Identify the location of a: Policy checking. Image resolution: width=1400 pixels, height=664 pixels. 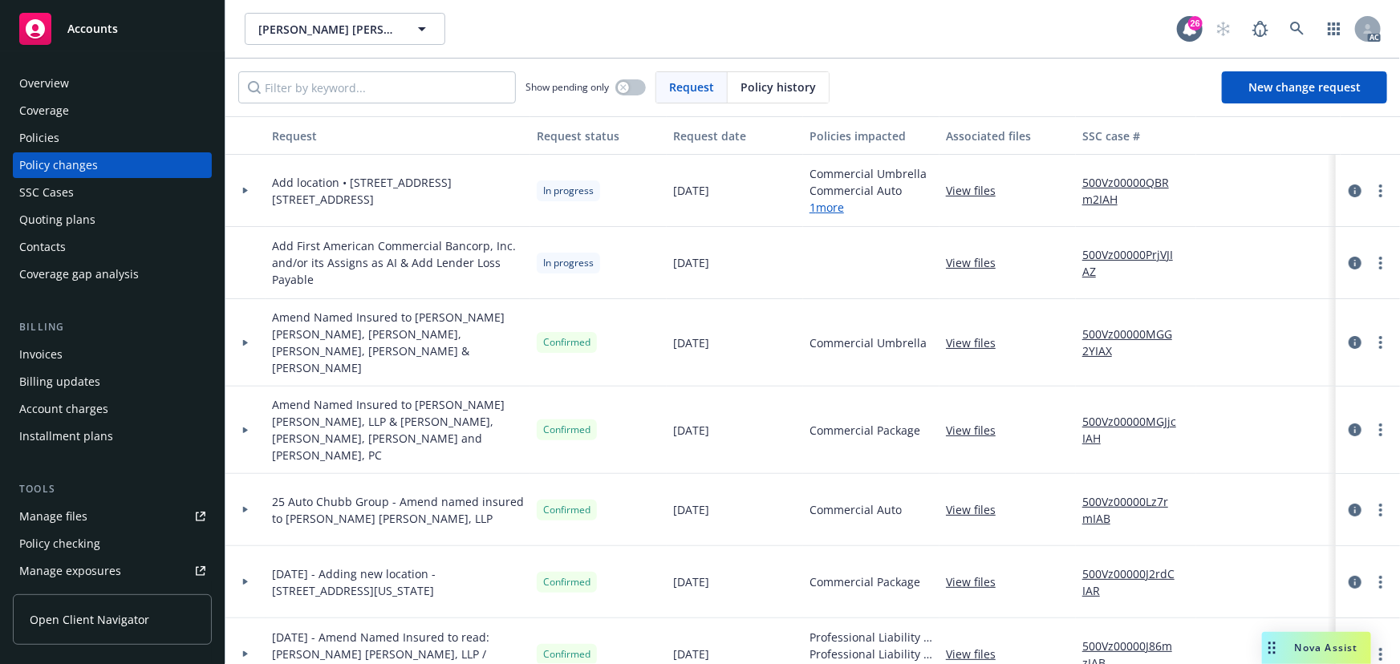
(112, 544).